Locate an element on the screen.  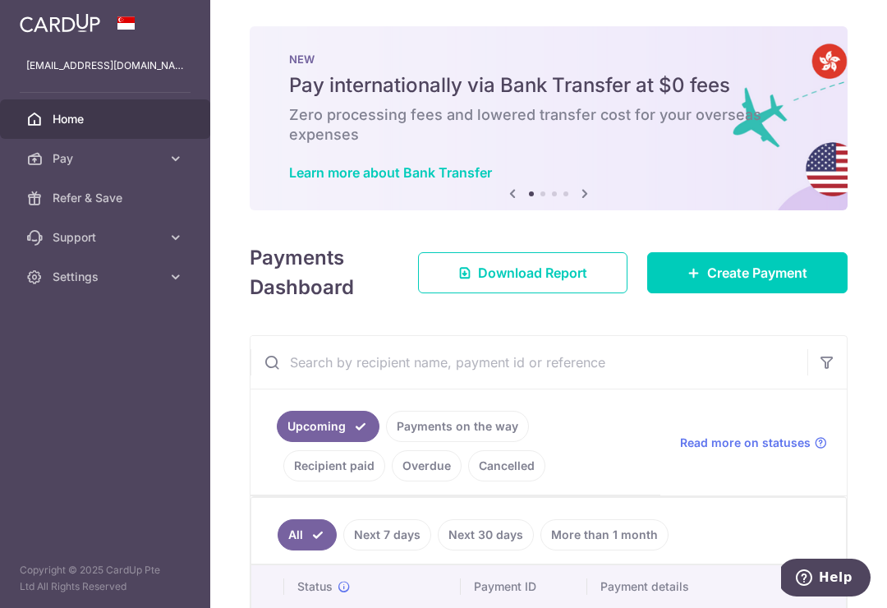
a: Next 30 days is located at coordinates (485, 535).